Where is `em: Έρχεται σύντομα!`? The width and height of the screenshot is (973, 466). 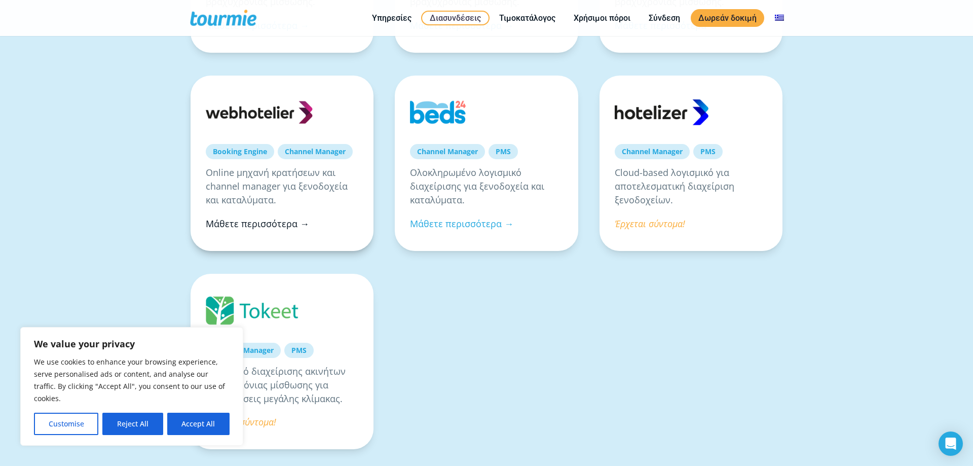
em: Έρχεται σύντομα! is located at coordinates (650, 223).